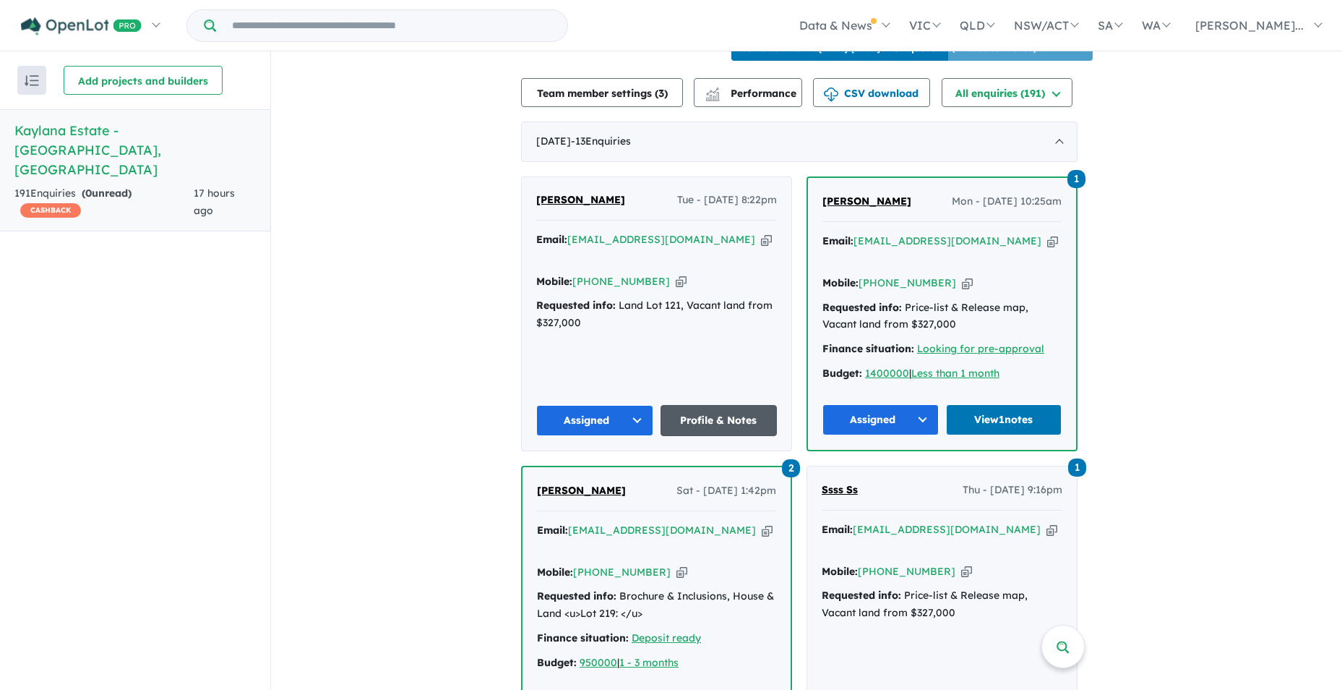  What do you see at coordinates (887, 373) in the screenshot?
I see `u: 1400000` at bounding box center [887, 373].